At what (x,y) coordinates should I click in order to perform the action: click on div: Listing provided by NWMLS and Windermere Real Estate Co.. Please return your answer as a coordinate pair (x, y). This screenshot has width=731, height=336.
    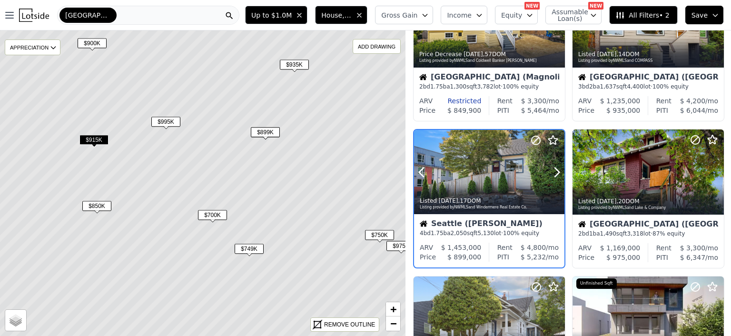
    Looking at the image, I should click on (489, 207).